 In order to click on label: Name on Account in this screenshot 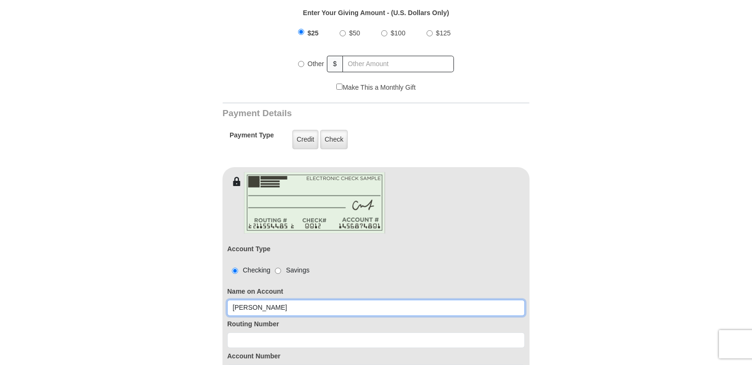, I will do `click(376, 291)`.